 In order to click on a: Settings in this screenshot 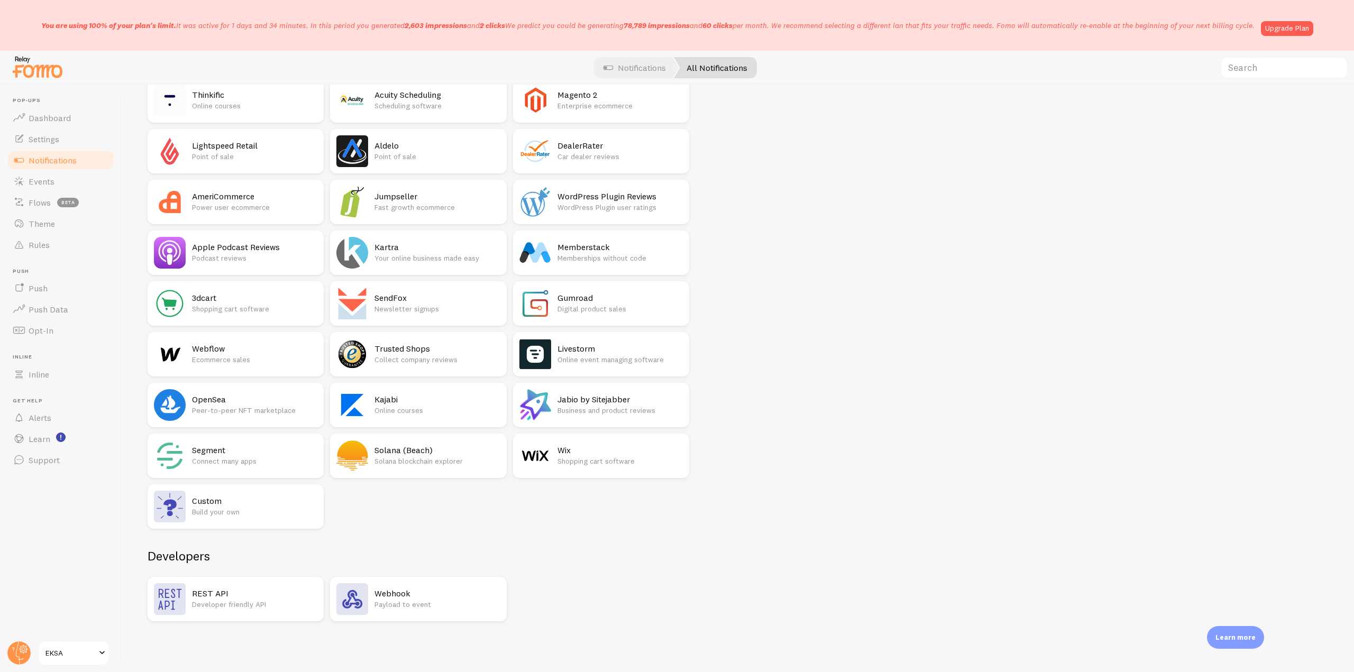, I will do `click(61, 139)`.